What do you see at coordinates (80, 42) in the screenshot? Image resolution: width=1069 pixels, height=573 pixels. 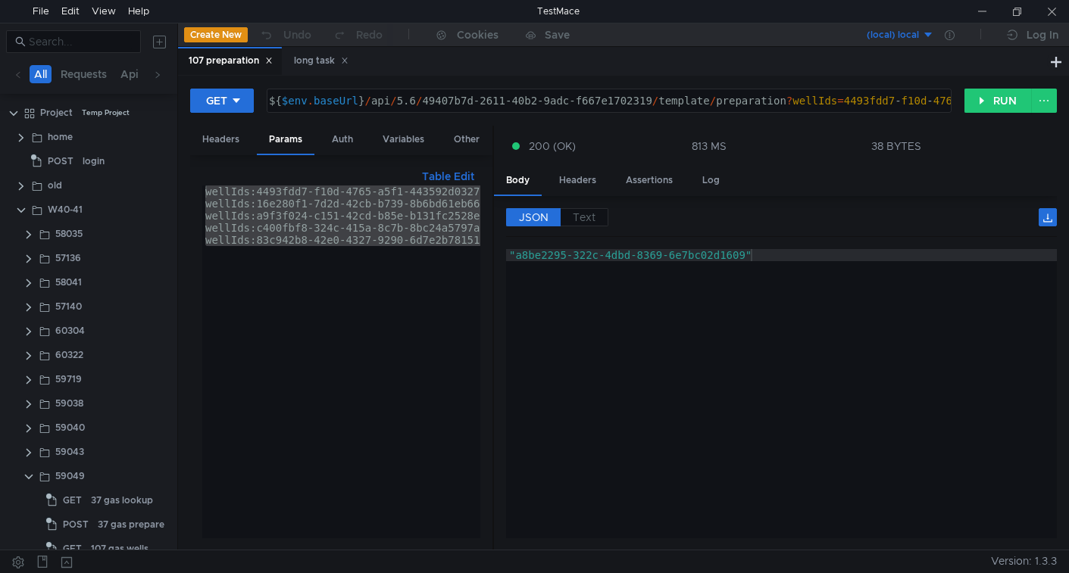 I see `input: Search...` at bounding box center [80, 42].